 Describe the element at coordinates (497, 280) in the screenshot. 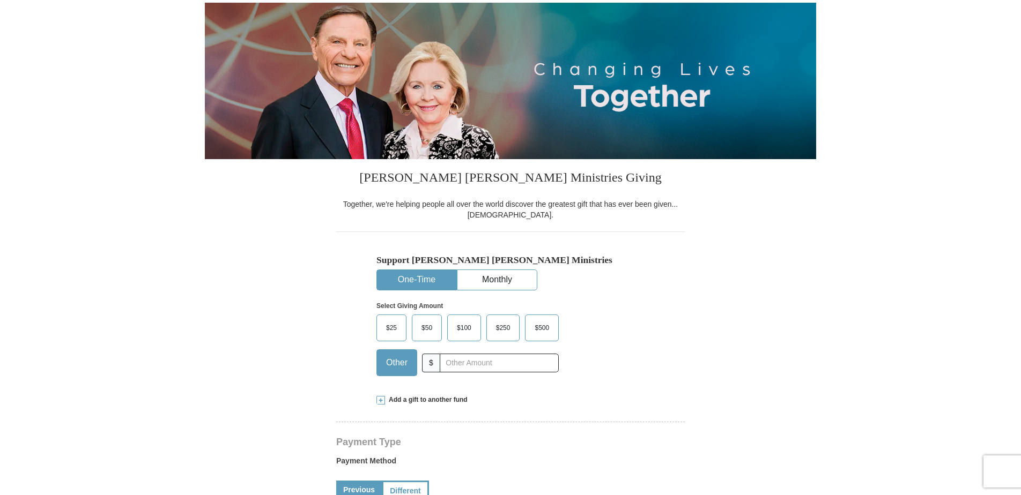

I see `button: Monthly` at that location.